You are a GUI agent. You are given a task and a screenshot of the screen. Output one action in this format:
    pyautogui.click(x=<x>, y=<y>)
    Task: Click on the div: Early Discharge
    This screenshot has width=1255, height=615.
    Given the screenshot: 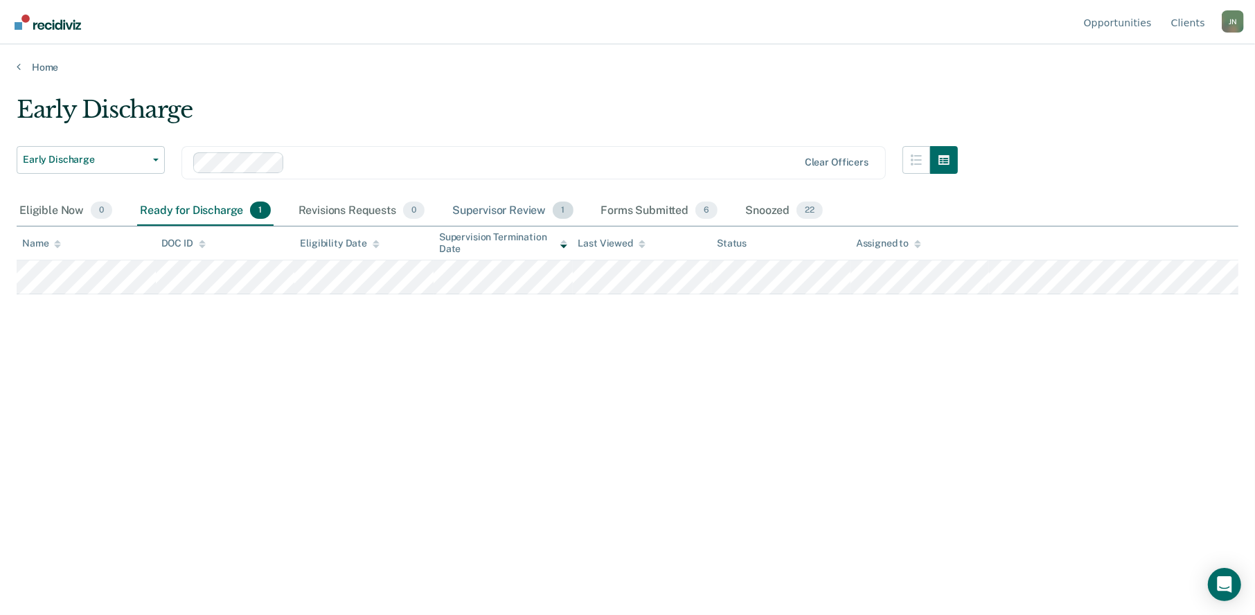 What is the action you would take?
    pyautogui.click(x=487, y=115)
    